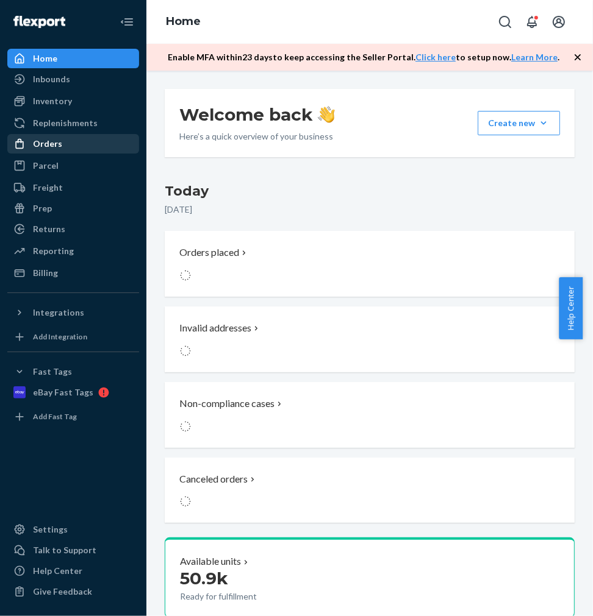  I want to click on button: Integrations, so click(73, 313).